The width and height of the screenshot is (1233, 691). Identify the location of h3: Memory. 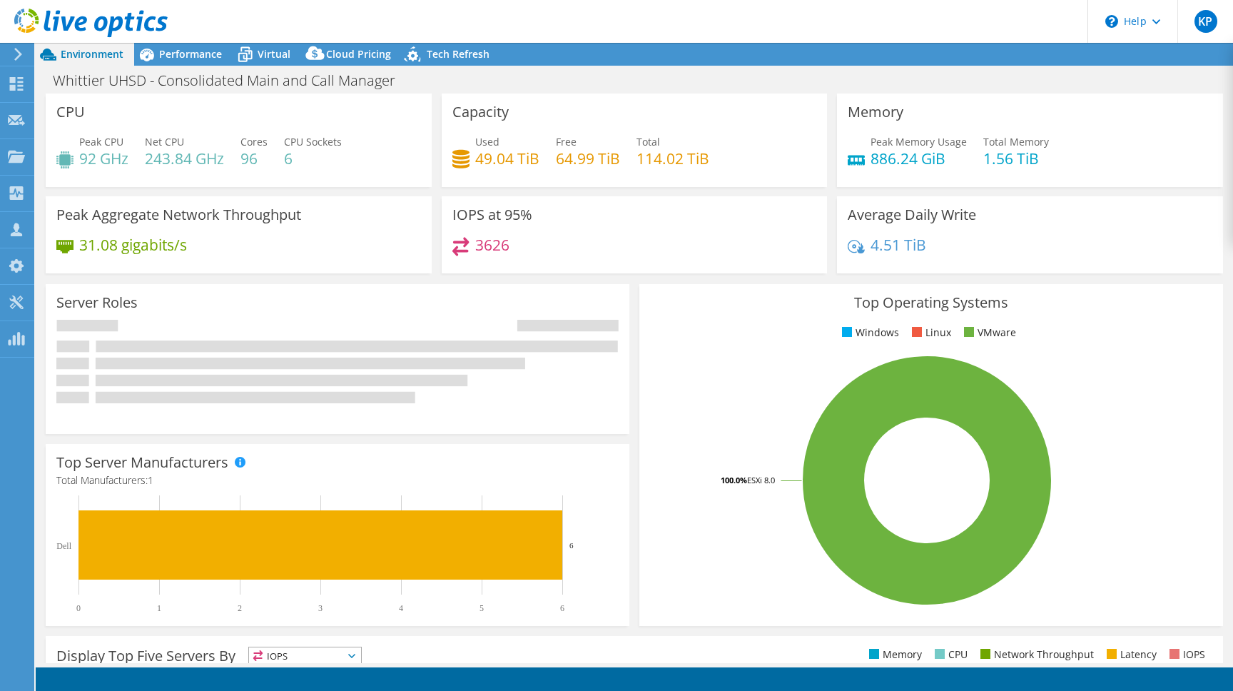
(876, 112).